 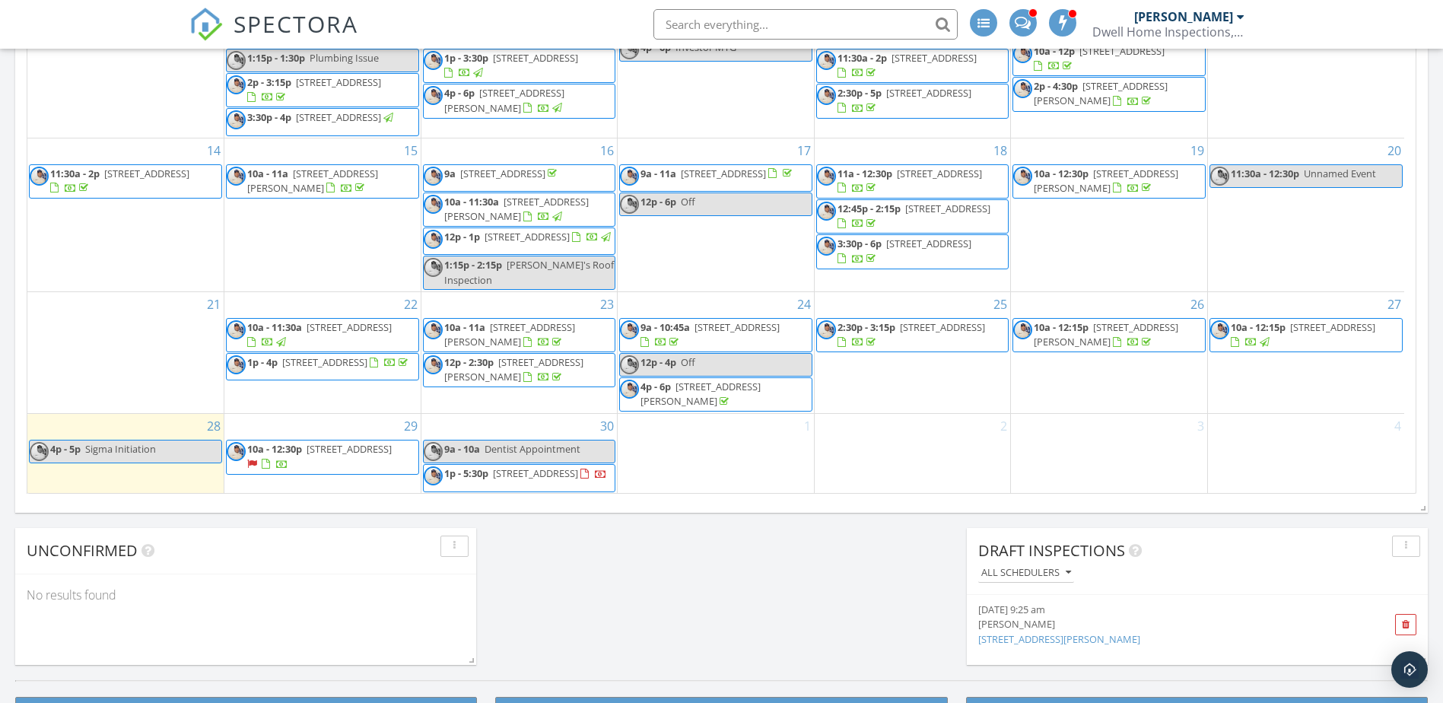 I want to click on span: Unconfirmed, so click(x=82, y=550).